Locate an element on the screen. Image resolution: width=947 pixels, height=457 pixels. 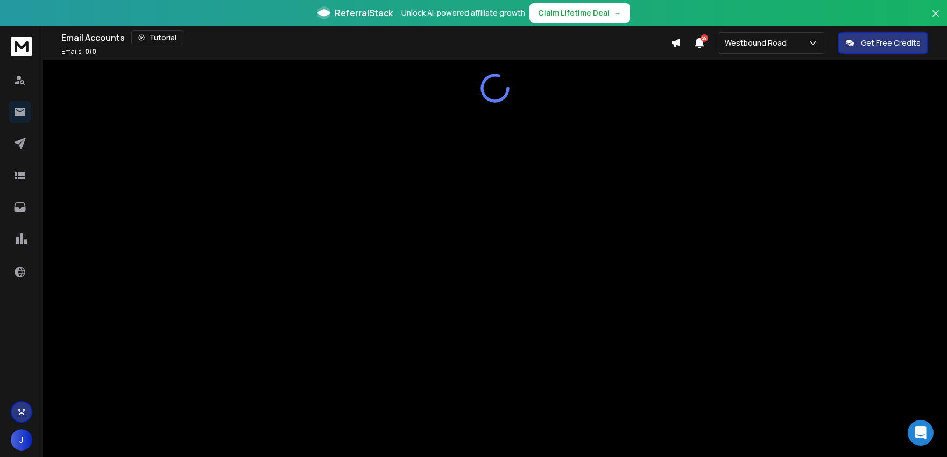
p: Westbound Road is located at coordinates (757, 43).